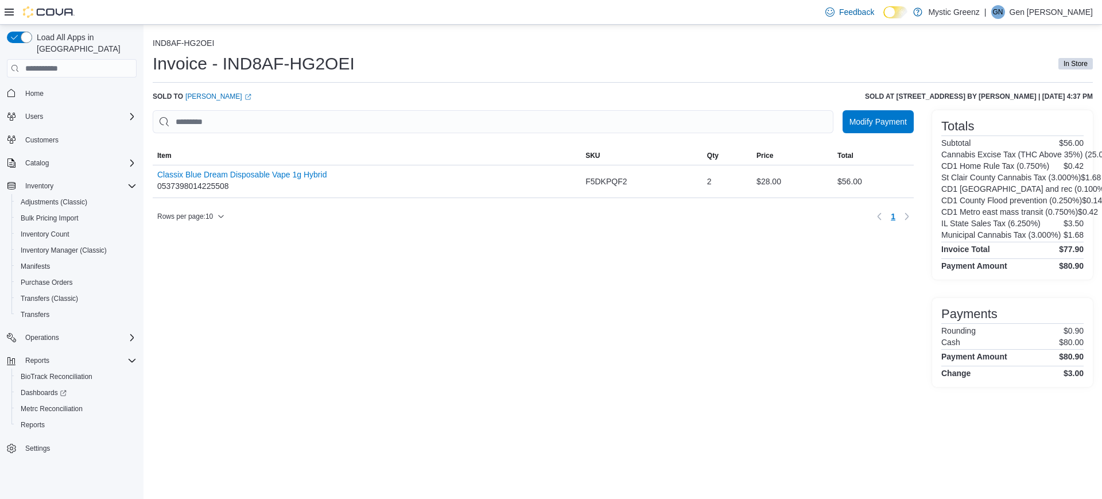  I want to click on input: Dark Mode, so click(896, 12).